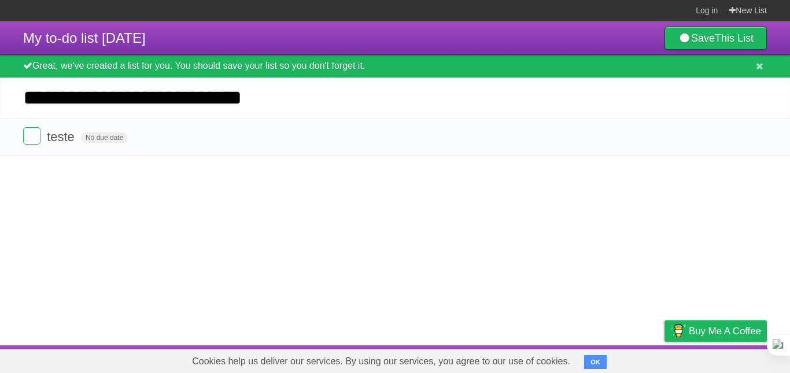  What do you see at coordinates (523, 359) in the screenshot?
I see `a: About` at bounding box center [523, 359].